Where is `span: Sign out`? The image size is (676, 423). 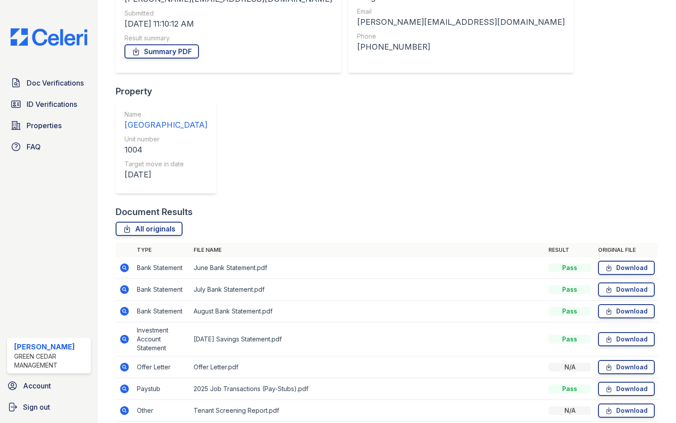
span: Sign out is located at coordinates (36, 407).